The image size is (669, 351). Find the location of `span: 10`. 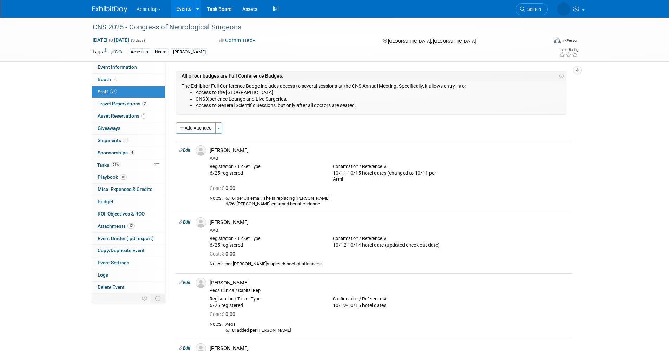

span: 10 is located at coordinates (123, 177).